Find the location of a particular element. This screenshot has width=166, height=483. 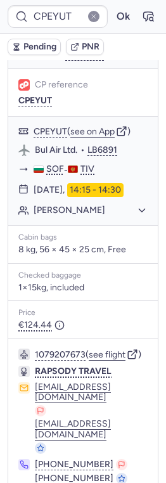

button: 1079207673 is located at coordinates (60, 355).